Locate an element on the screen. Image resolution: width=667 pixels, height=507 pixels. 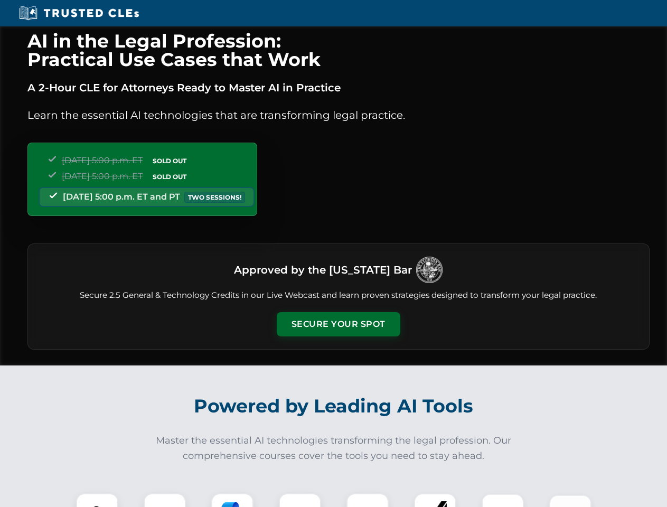
h1: AI in the Legal Profession: Practical Use Cases that Work is located at coordinates (339, 50).